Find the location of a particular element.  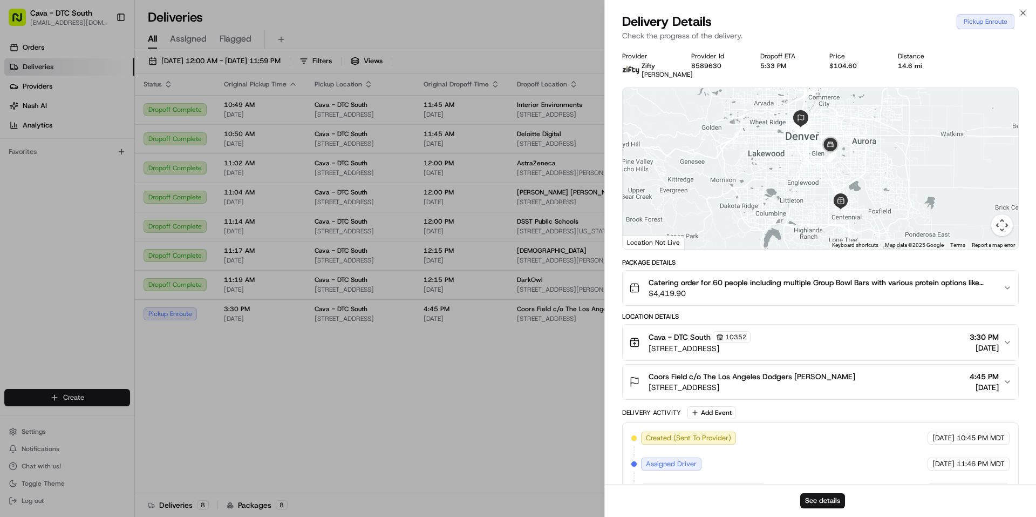

div: $104.60 is located at coordinates (855, 66).